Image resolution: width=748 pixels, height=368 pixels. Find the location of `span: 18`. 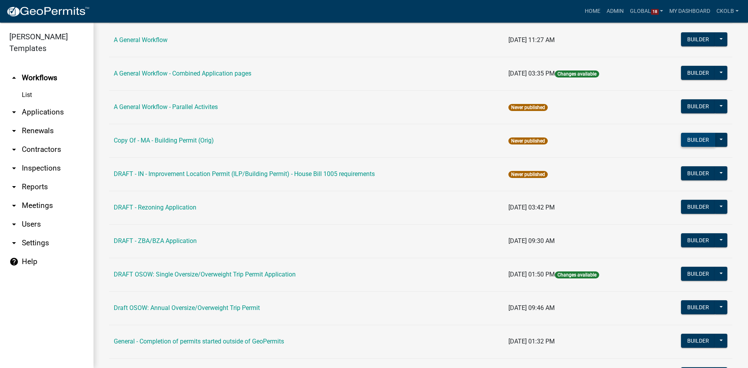

span: 18 is located at coordinates (655, 12).